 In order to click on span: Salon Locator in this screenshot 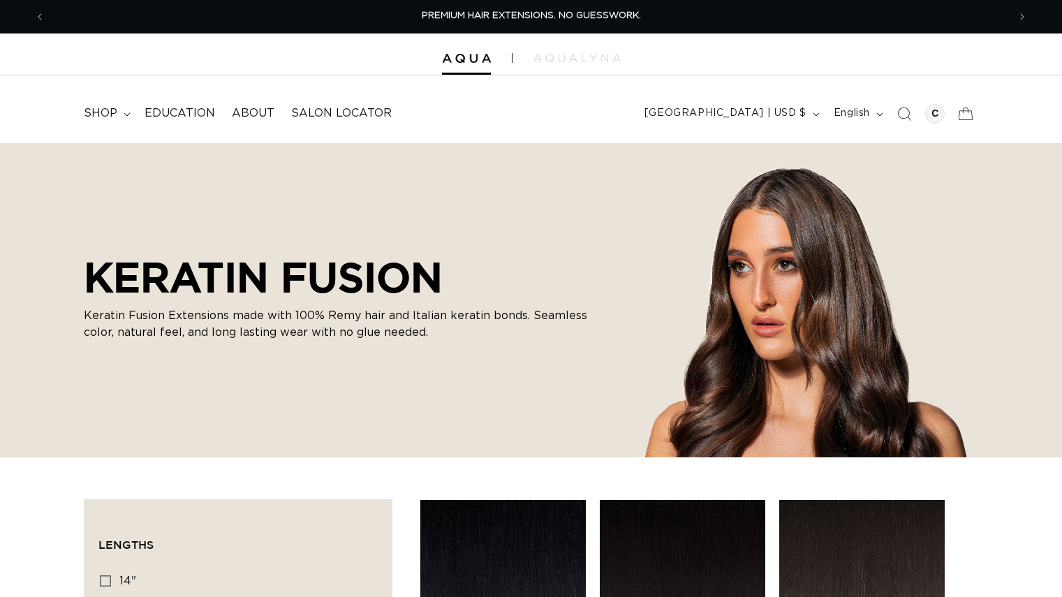, I will do `click(342, 113)`.